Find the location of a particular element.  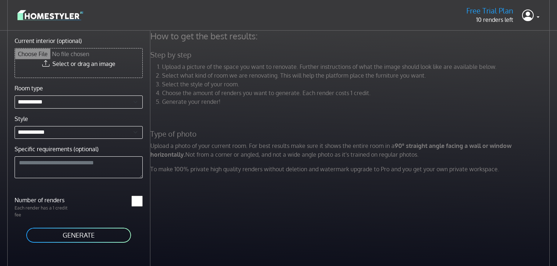

img: logo-3de290ba35641baa71223ecac5eacb59cb85b4c7fdf211dc9aaecaaee71ea2f8.svg is located at coordinates (50, 15).